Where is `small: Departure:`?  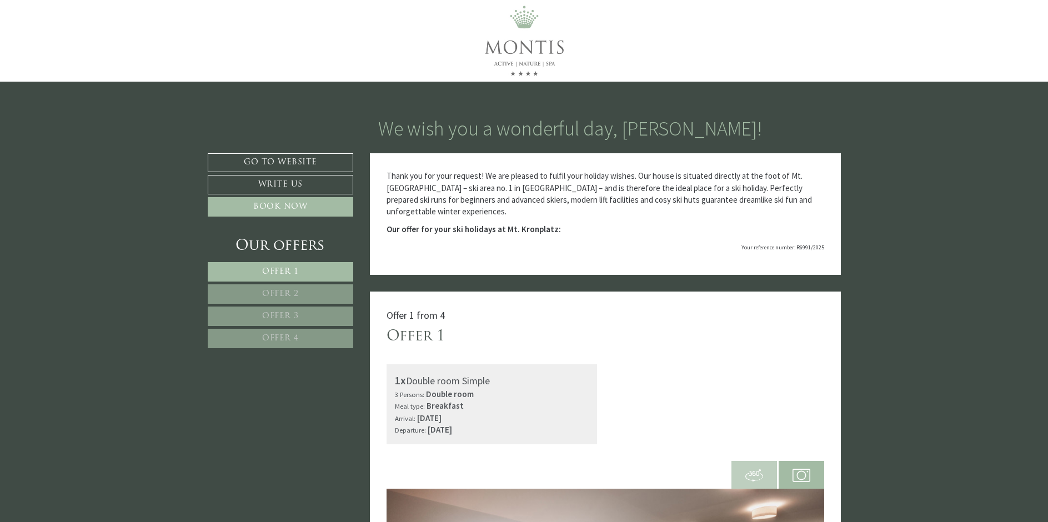
small: Departure: is located at coordinates (410, 430).